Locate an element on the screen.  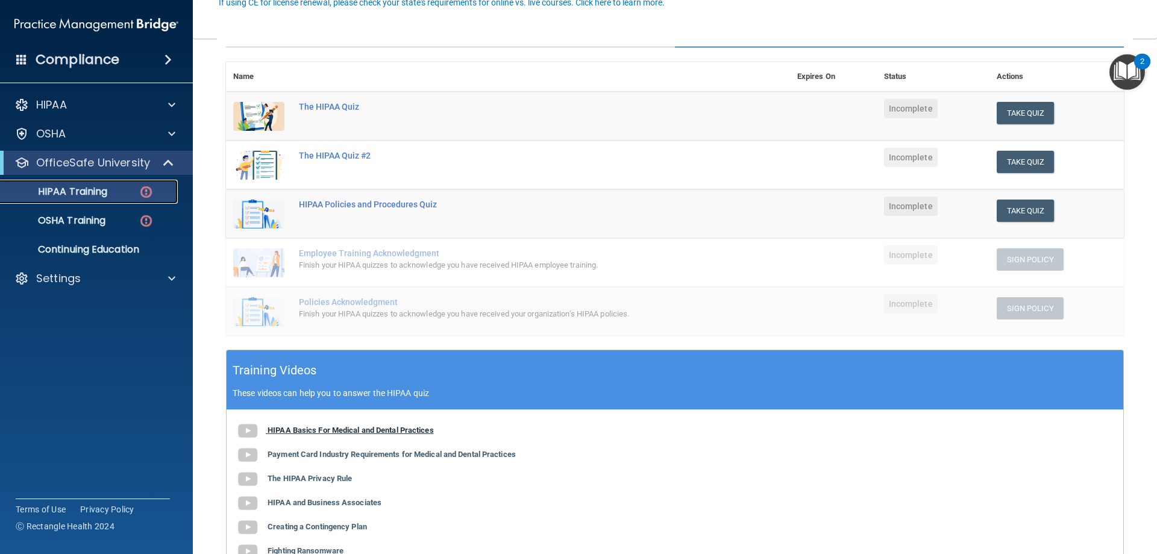
th: Status is located at coordinates (933, 77).